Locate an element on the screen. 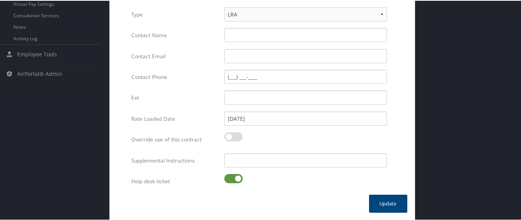  label: Type is located at coordinates (175, 14).